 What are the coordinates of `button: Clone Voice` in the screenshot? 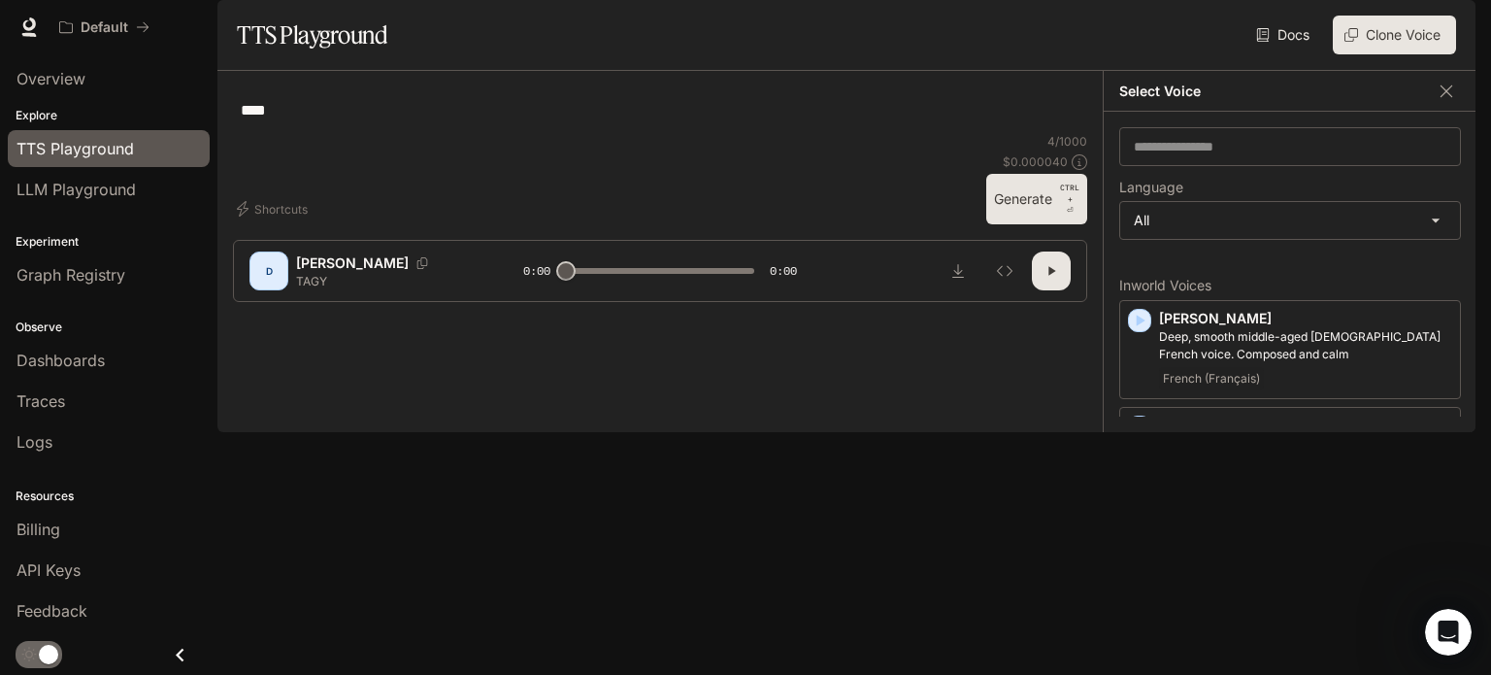 It's located at (1394, 35).